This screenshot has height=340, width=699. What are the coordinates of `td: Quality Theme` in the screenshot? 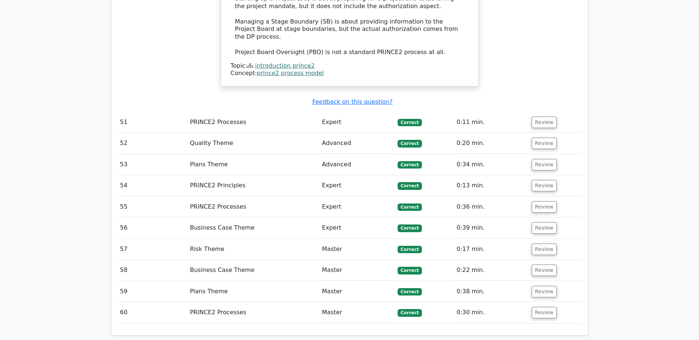 It's located at (253, 143).